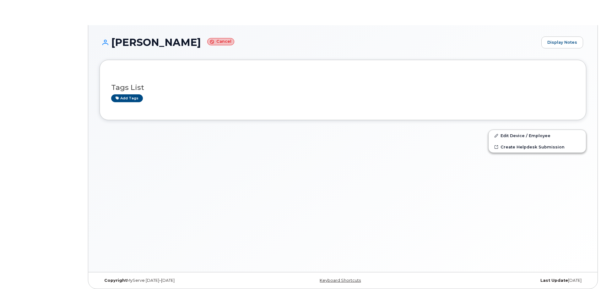  I want to click on small: Cancel, so click(221, 41).